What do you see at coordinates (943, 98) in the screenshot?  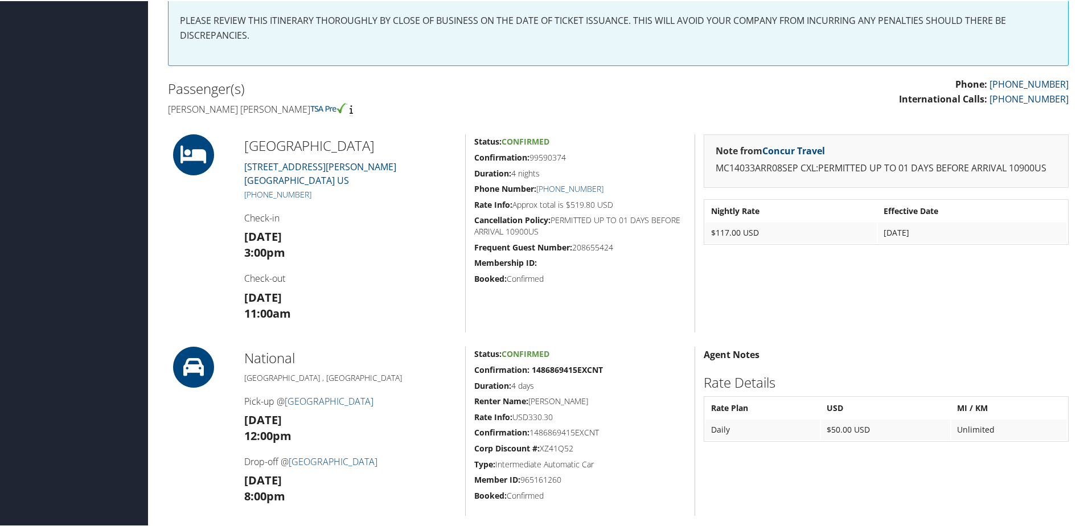 I see `strong: International Calls:` at bounding box center [943, 98].